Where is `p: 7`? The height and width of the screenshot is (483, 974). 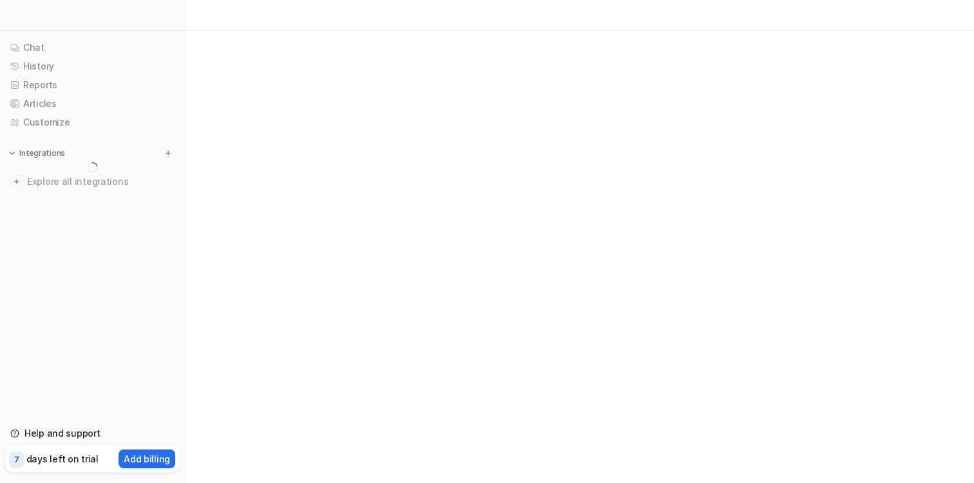
p: 7 is located at coordinates (17, 460).